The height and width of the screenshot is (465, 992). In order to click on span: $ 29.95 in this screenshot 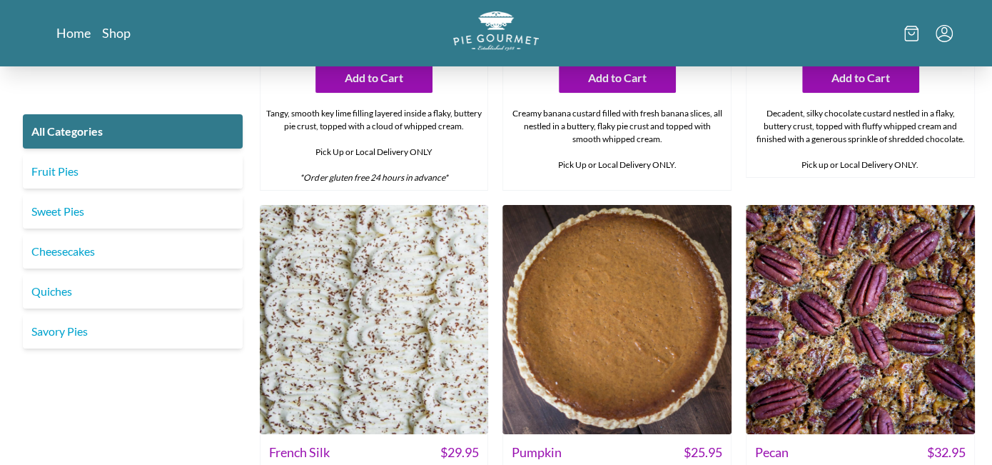, I will do `click(460, 452)`.